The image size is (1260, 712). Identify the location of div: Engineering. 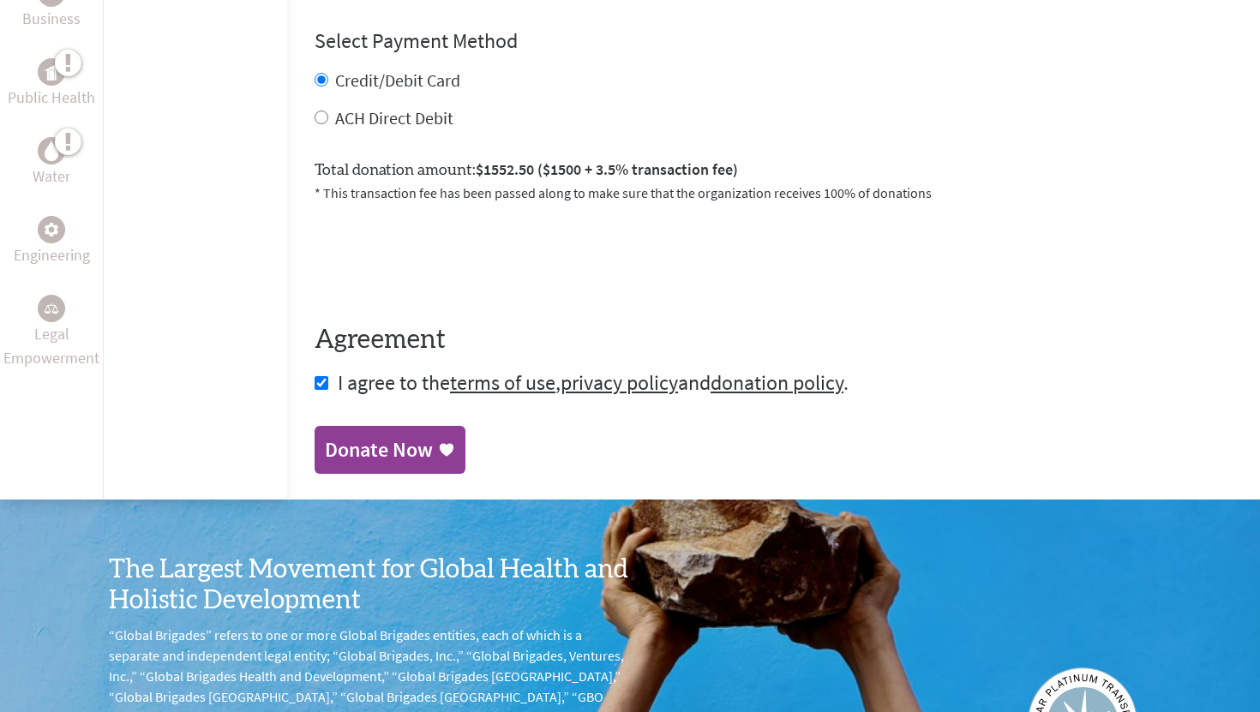
(51, 230).